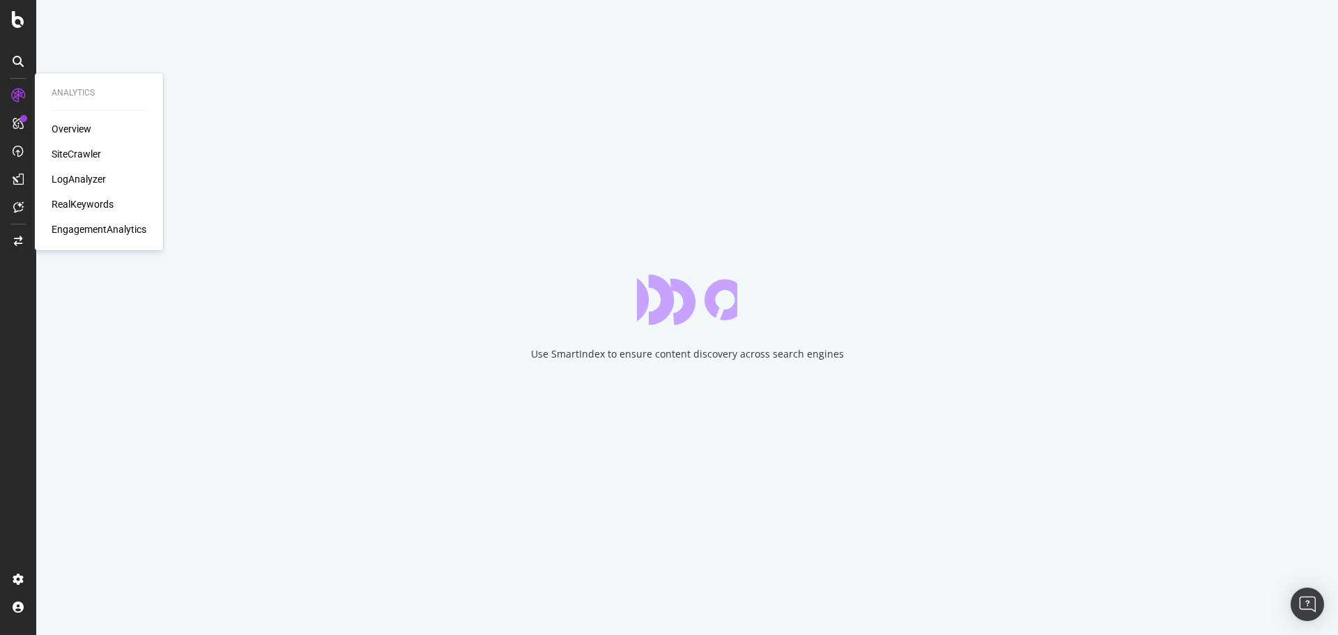 This screenshot has width=1338, height=635. What do you see at coordinates (76, 154) in the screenshot?
I see `div: SiteCrawler` at bounding box center [76, 154].